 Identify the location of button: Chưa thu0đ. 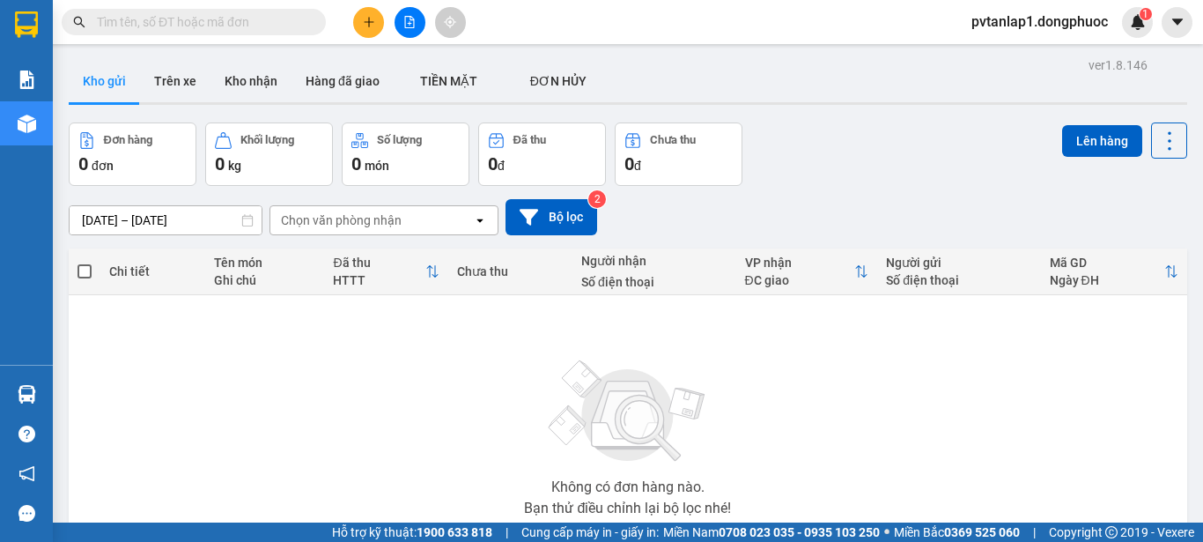
(678, 154).